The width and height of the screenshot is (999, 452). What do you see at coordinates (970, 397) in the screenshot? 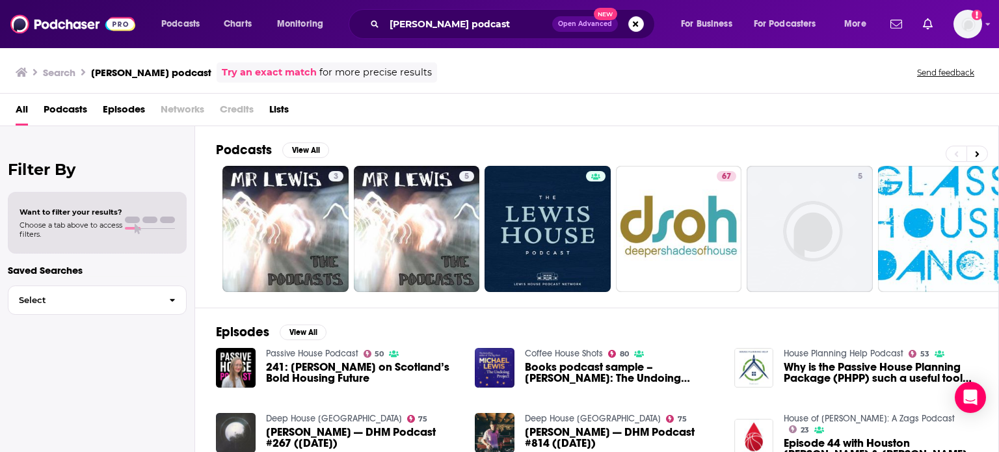
I see `div: Open Intercom Messenger` at bounding box center [970, 397].